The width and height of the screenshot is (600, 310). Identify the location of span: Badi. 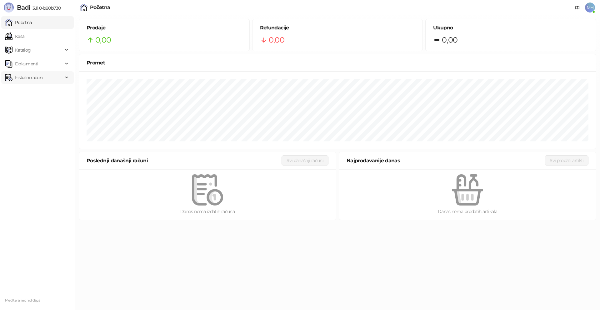
(23, 8).